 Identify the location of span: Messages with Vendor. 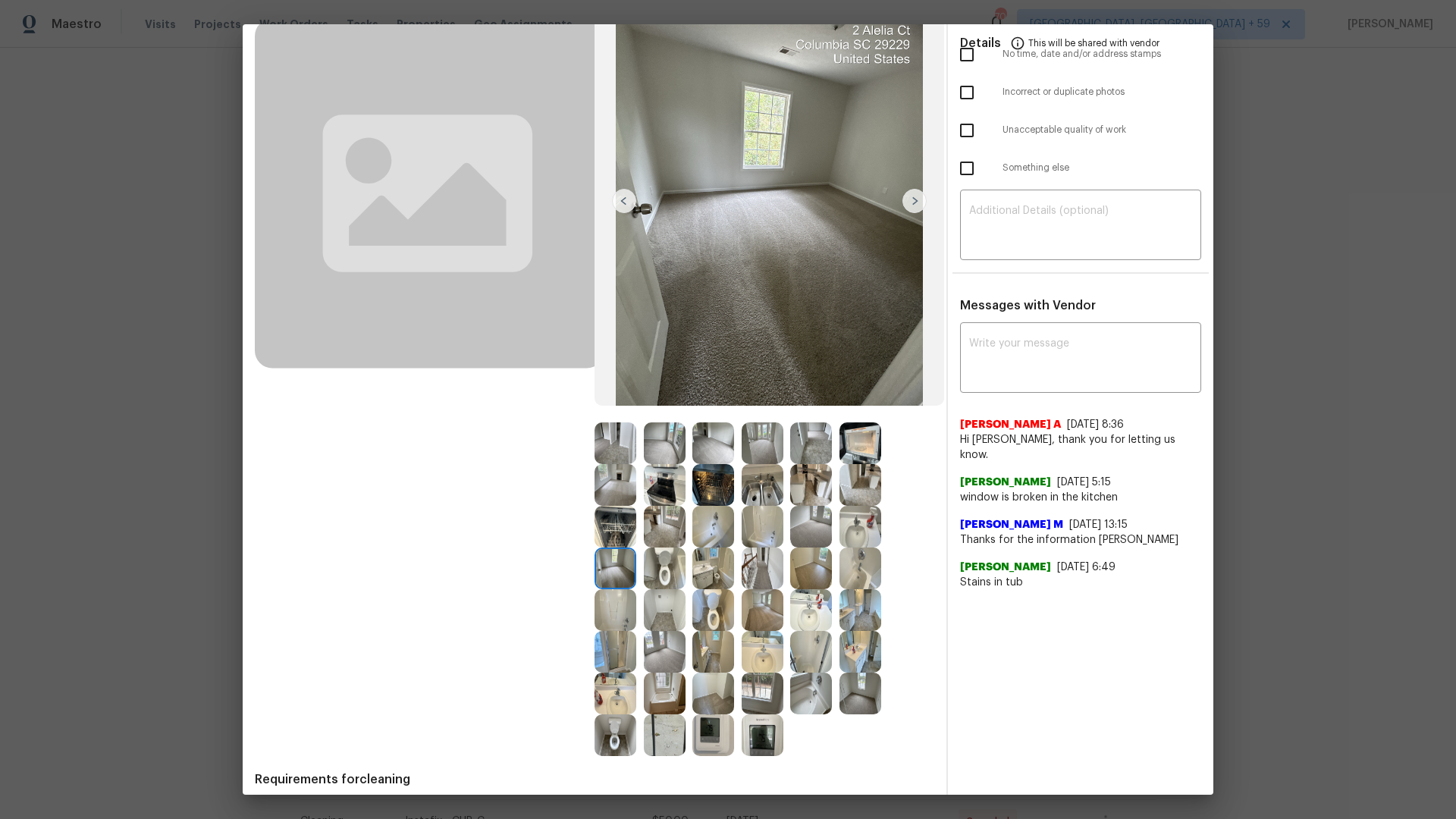
(1028, 306).